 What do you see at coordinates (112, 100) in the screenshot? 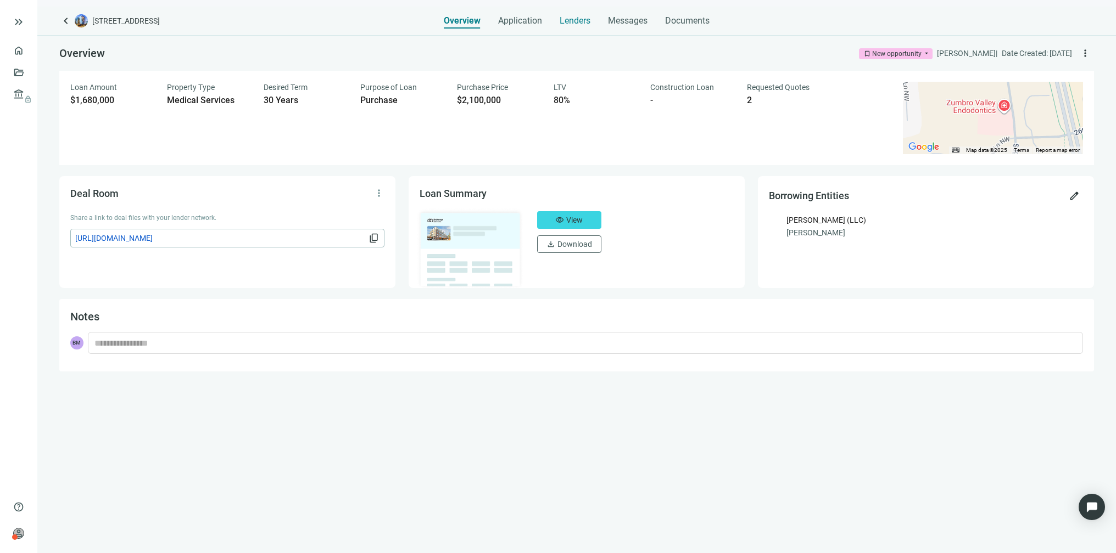
I see `div: $1,680,000` at bounding box center [112, 100].